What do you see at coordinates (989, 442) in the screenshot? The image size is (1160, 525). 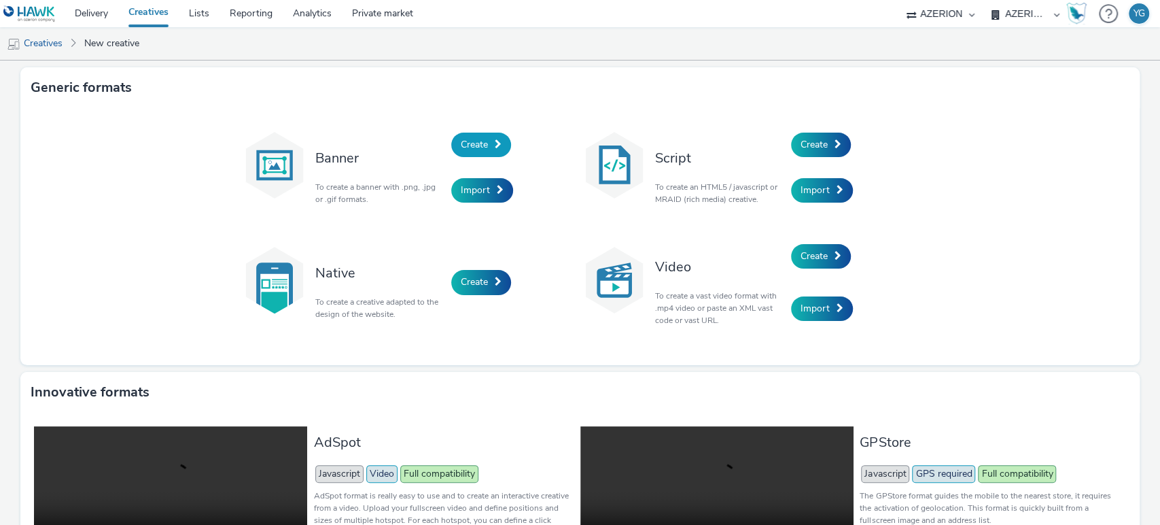 I see `h3: GPStore` at bounding box center [989, 442].